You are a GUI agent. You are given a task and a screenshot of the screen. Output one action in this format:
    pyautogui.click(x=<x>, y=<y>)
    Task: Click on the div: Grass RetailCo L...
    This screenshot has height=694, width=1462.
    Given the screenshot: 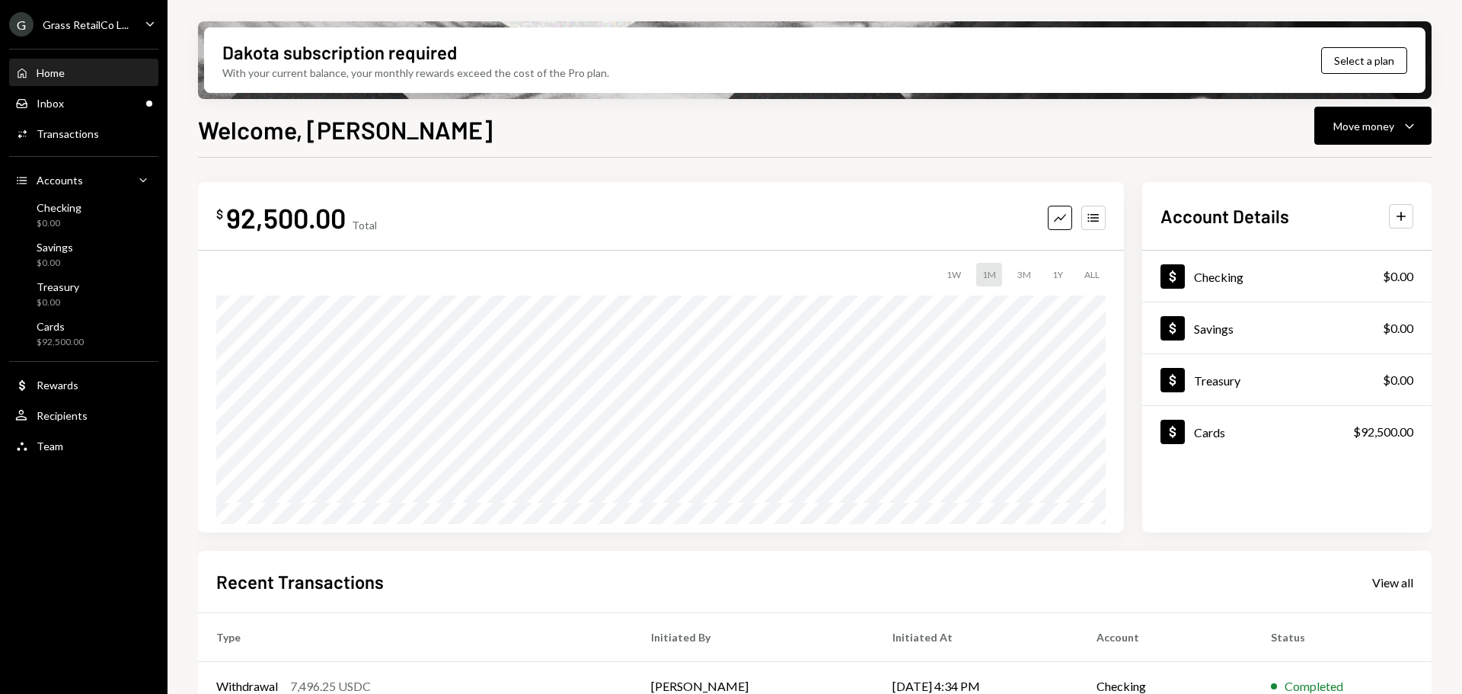 What is the action you would take?
    pyautogui.click(x=85, y=24)
    